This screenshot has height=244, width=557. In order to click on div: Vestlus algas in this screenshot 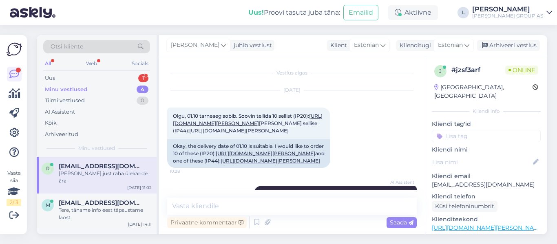, I will do `click(292, 73)`.